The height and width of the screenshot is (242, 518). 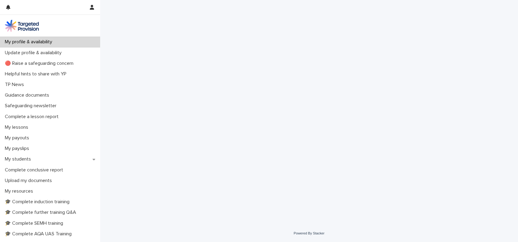 What do you see at coordinates (33, 117) in the screenshot?
I see `p: Complete a lesson report` at bounding box center [33, 117].